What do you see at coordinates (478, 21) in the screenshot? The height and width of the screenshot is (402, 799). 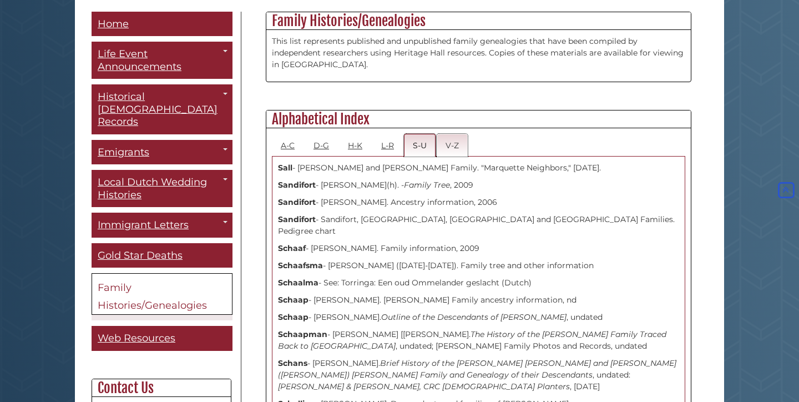 I see `h2: Family Histories/Genealogies` at bounding box center [478, 21].